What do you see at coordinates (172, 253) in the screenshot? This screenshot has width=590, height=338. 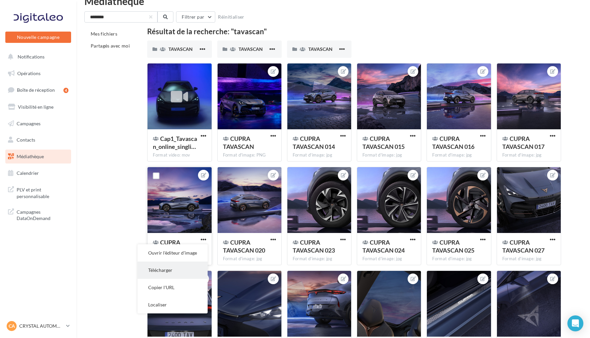 I see `button: Ouvrir l'éditeur d'image` at bounding box center [172, 253].